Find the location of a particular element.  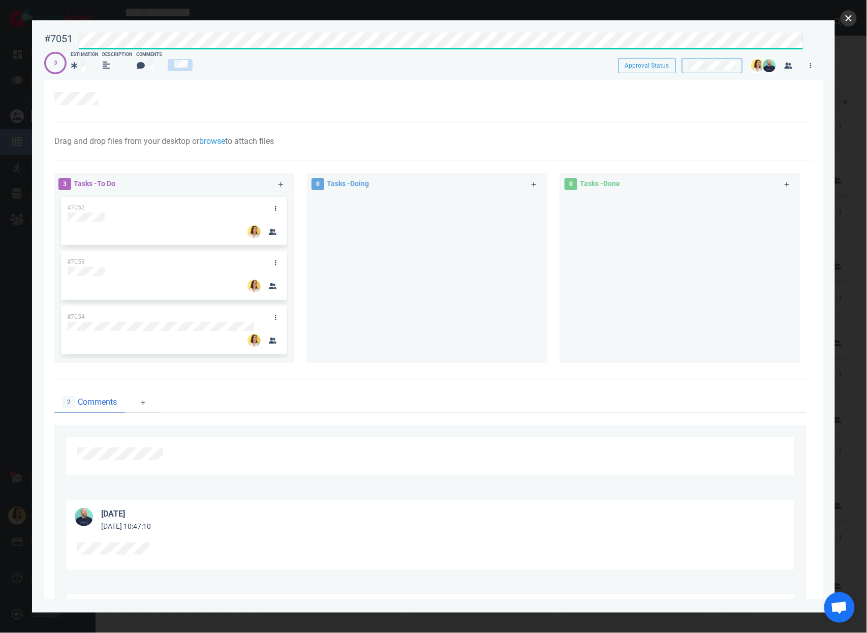

div: Description is located at coordinates (117, 55).